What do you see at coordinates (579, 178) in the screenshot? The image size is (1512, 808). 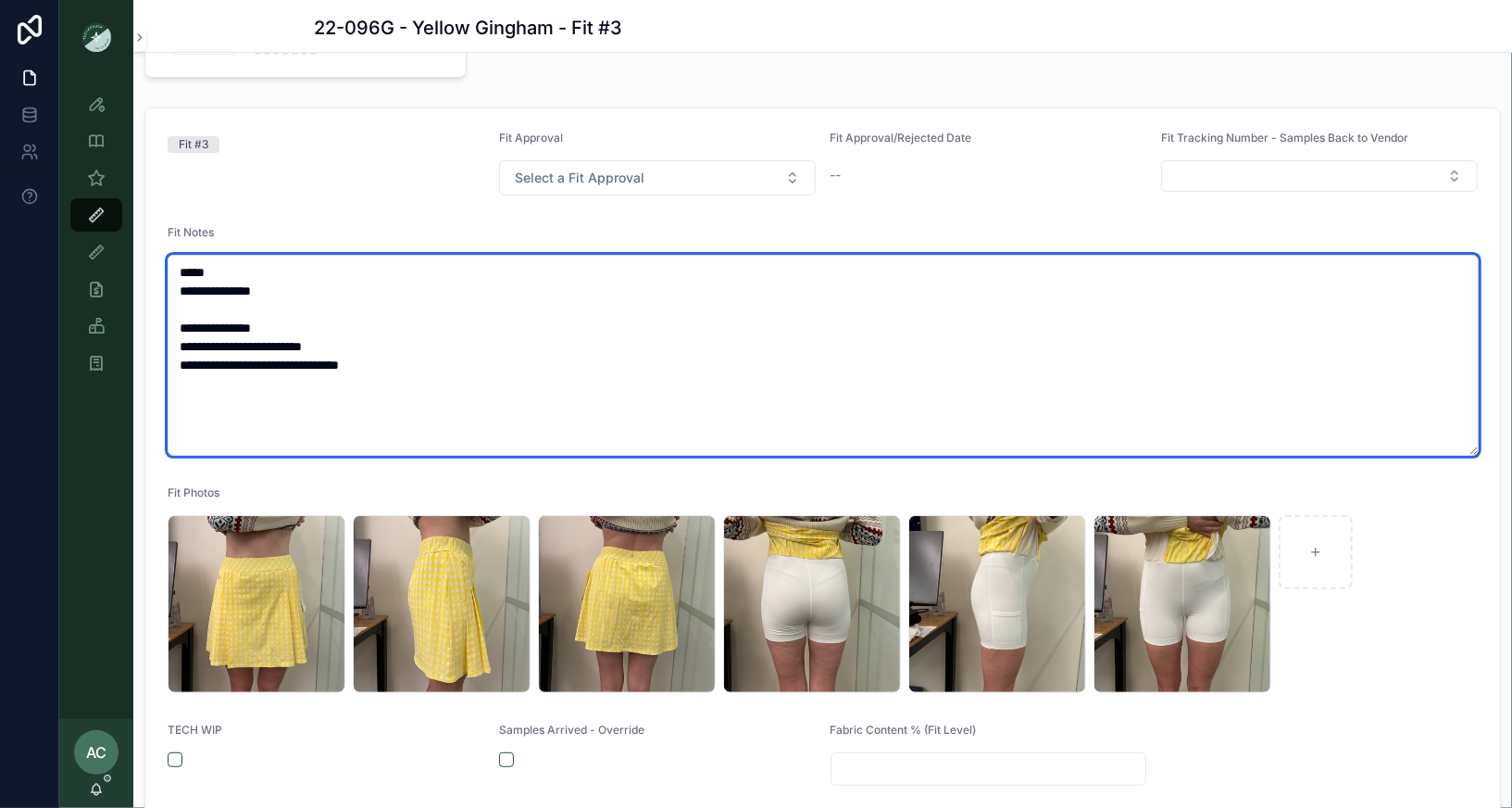 I see `span: Select a Fit Approval` at bounding box center [579, 178].